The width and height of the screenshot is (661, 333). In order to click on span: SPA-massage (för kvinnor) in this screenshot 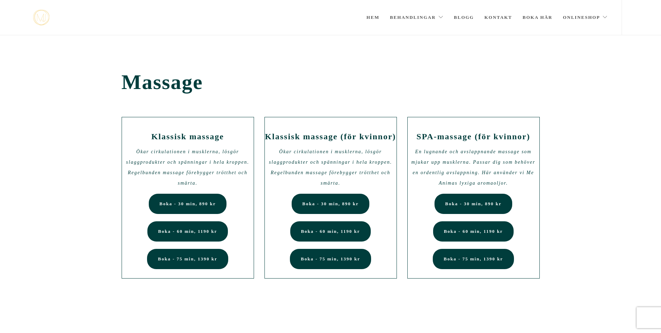, I will do `click(473, 136)`.